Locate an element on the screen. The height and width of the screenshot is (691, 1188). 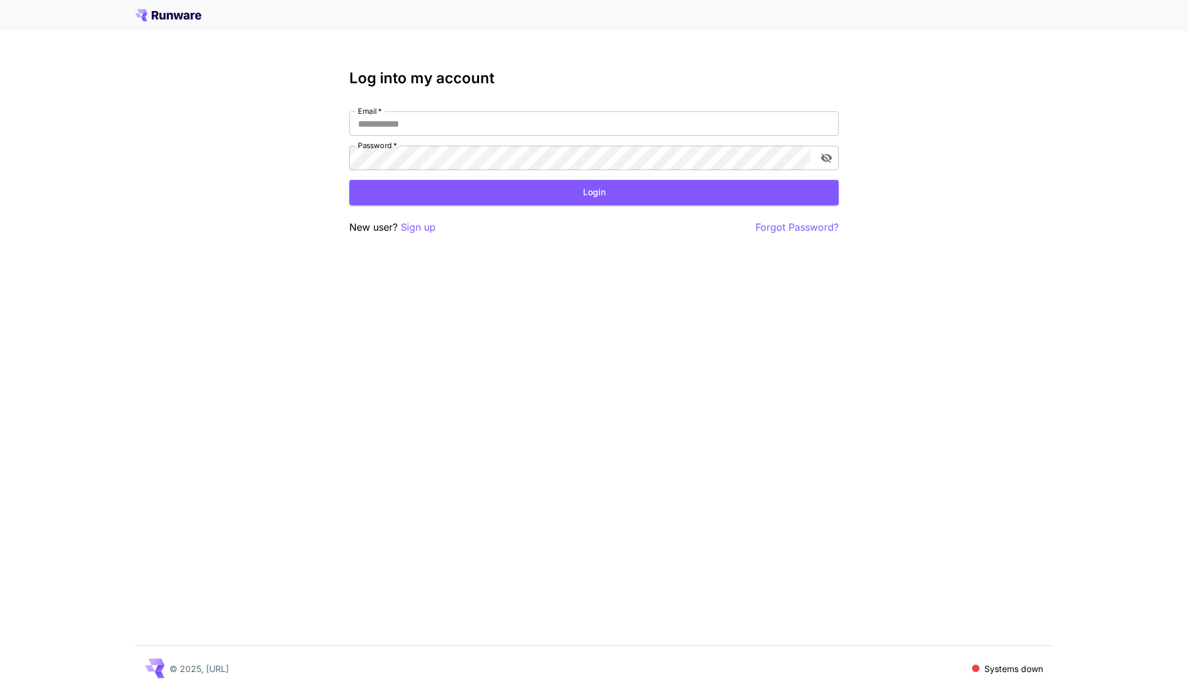
p: Forgot Password? is located at coordinates (797, 227).